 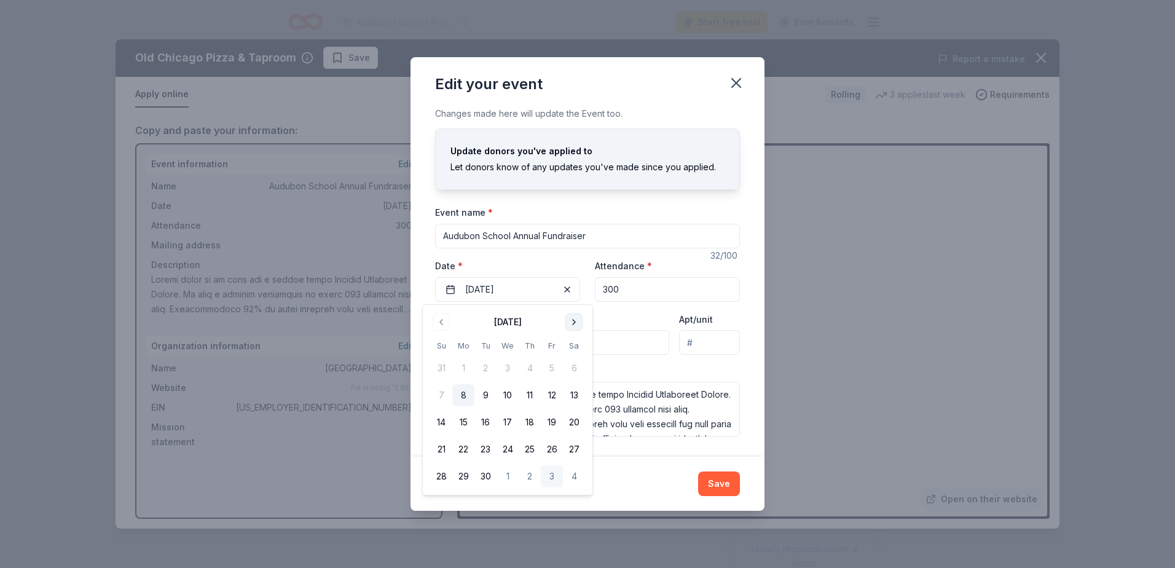 What do you see at coordinates (508, 345) in the screenshot?
I see `th: Wednesday` at bounding box center [508, 345].